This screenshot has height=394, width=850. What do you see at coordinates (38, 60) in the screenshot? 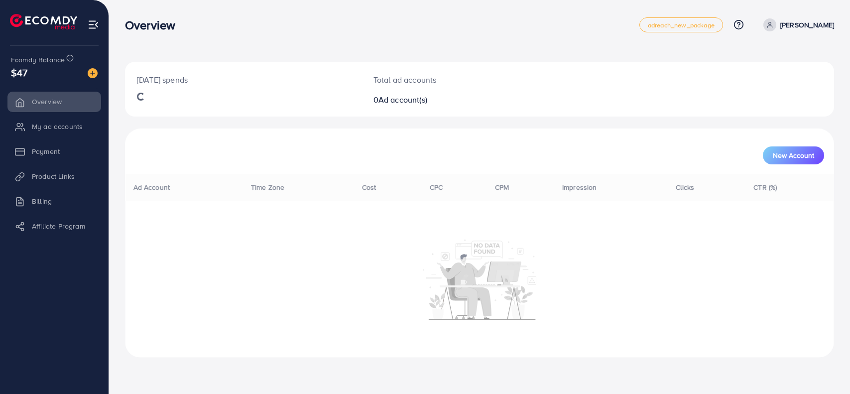
I see `span: Ecomdy Balance` at bounding box center [38, 60].